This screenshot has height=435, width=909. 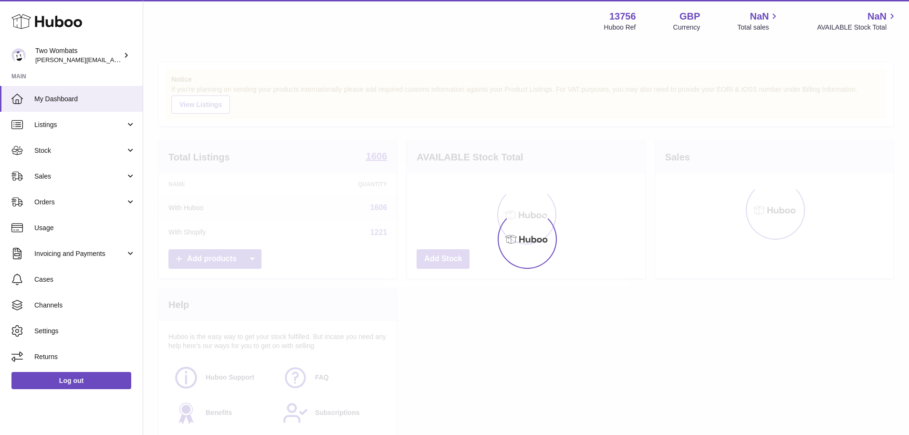 What do you see at coordinates (85, 331) in the screenshot?
I see `span: Settings` at bounding box center [85, 331].